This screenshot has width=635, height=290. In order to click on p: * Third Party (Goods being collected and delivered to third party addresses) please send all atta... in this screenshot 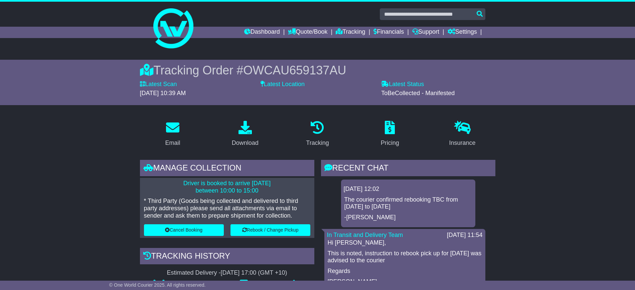, I will do `click(227, 208)`.